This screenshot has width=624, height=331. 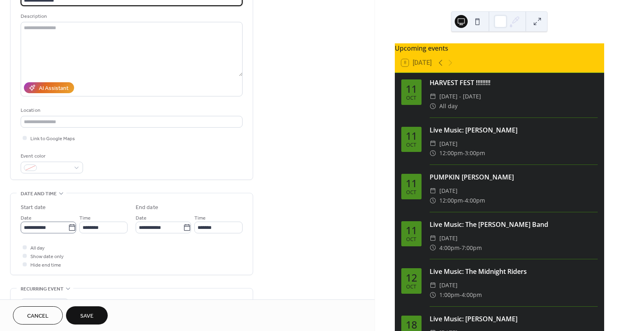 What do you see at coordinates (47, 257) in the screenshot?
I see `span: Show date only` at bounding box center [47, 257].